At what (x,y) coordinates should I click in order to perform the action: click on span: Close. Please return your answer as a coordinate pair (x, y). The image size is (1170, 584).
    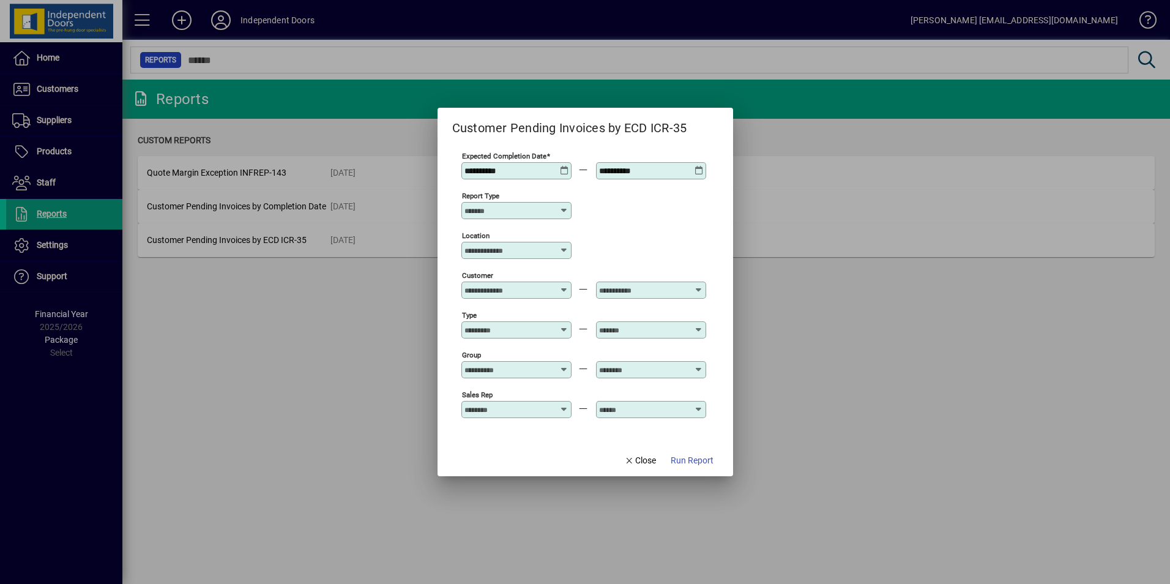
    Looking at the image, I should click on (640, 460).